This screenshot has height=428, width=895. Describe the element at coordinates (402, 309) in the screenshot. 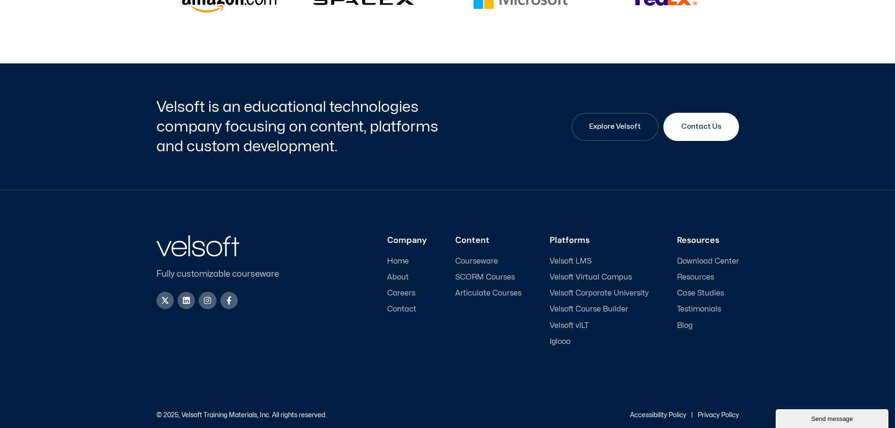

I see `span: Contact` at that location.